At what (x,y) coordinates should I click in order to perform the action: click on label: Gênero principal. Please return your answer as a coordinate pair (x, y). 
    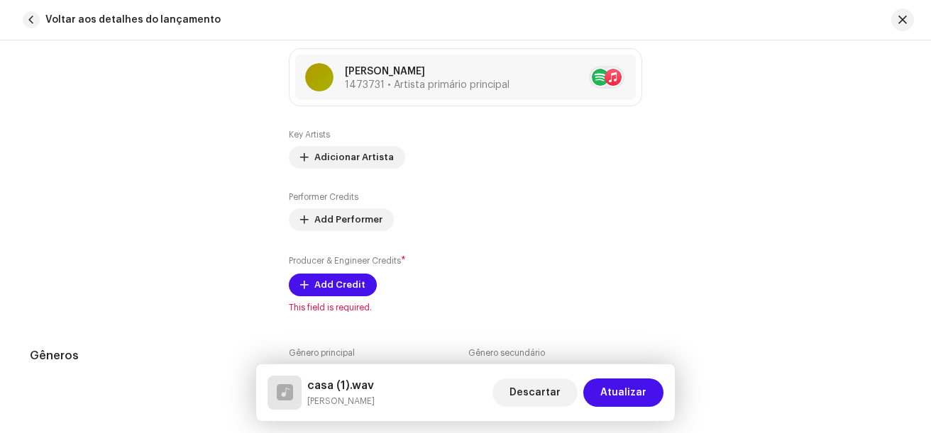
    Looking at the image, I should click on (321, 353).